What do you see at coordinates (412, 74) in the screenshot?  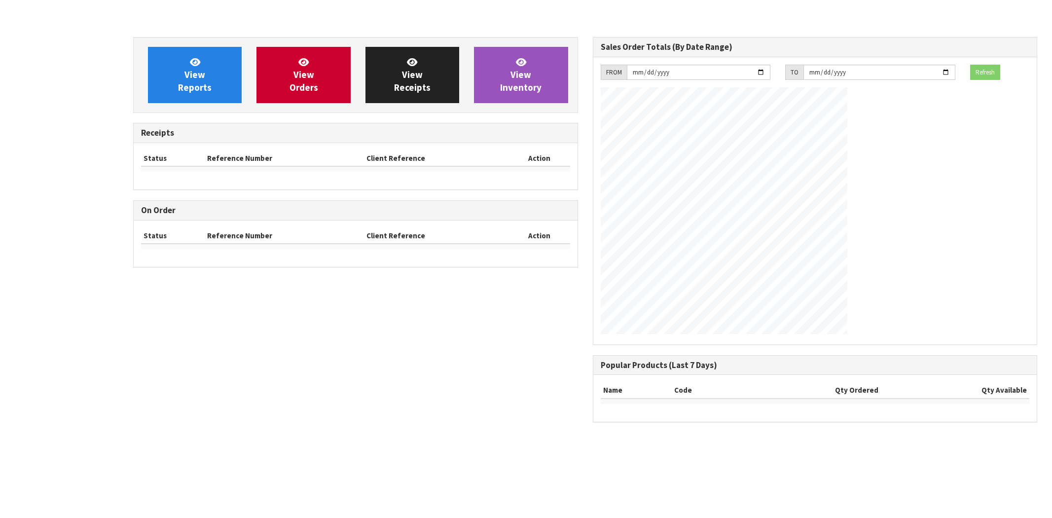 I see `span: View Receipts` at bounding box center [412, 74].